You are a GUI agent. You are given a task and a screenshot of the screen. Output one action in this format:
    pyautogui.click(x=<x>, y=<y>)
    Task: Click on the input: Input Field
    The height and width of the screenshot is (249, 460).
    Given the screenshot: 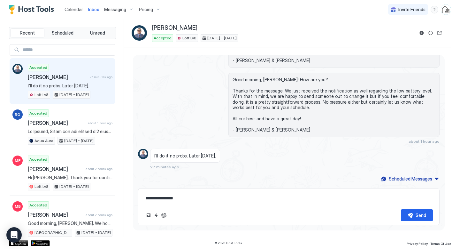 What is the action you would take?
    pyautogui.click(x=67, y=50)
    